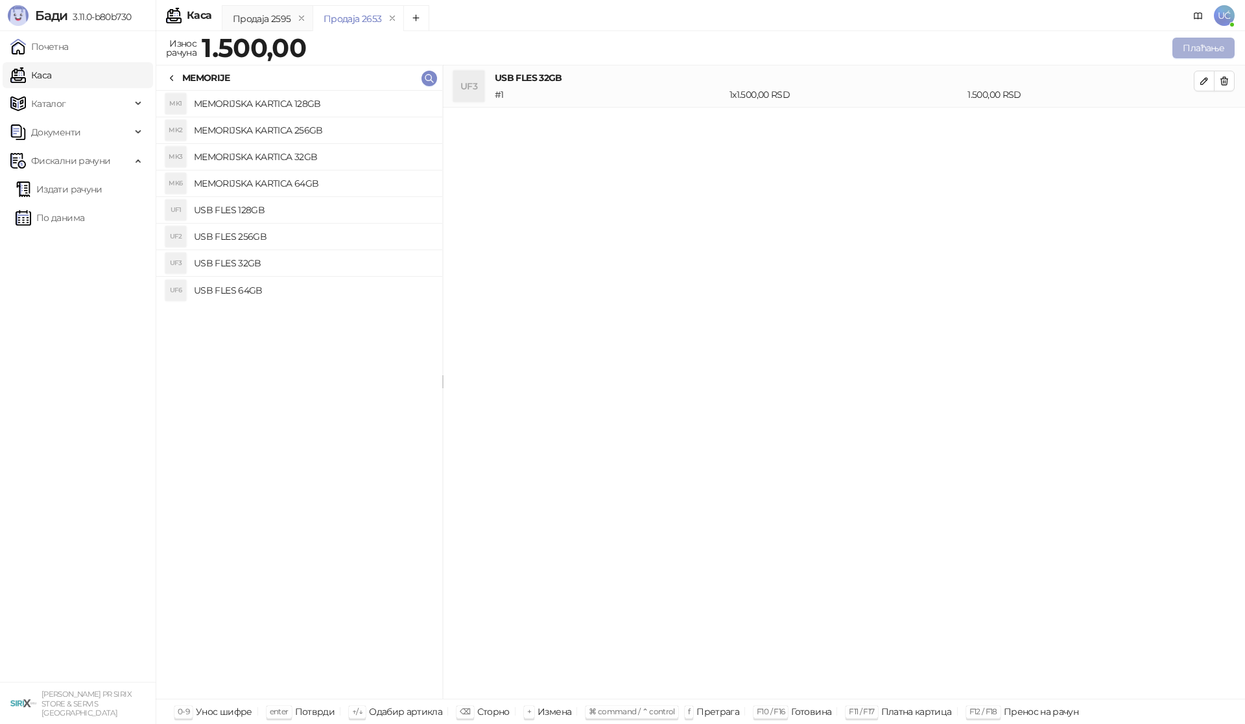 The image size is (1245, 724). What do you see at coordinates (181, 48) in the screenshot?
I see `div: Износ рачуна` at bounding box center [181, 48].